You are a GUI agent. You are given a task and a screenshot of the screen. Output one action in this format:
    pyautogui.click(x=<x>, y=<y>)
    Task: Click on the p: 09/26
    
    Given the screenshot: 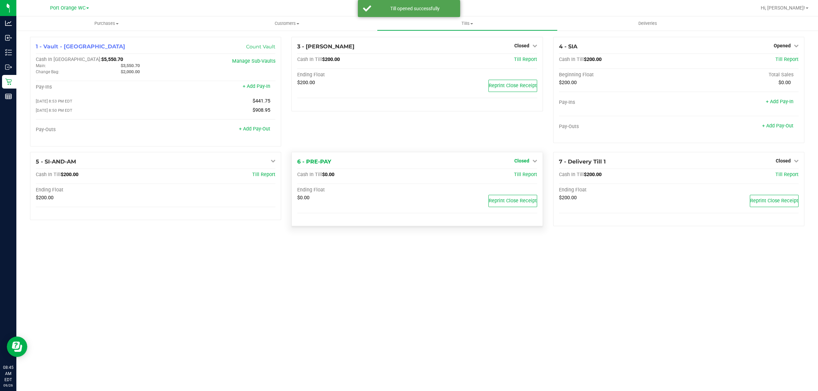 What is the action you would take?
    pyautogui.click(x=8, y=385)
    